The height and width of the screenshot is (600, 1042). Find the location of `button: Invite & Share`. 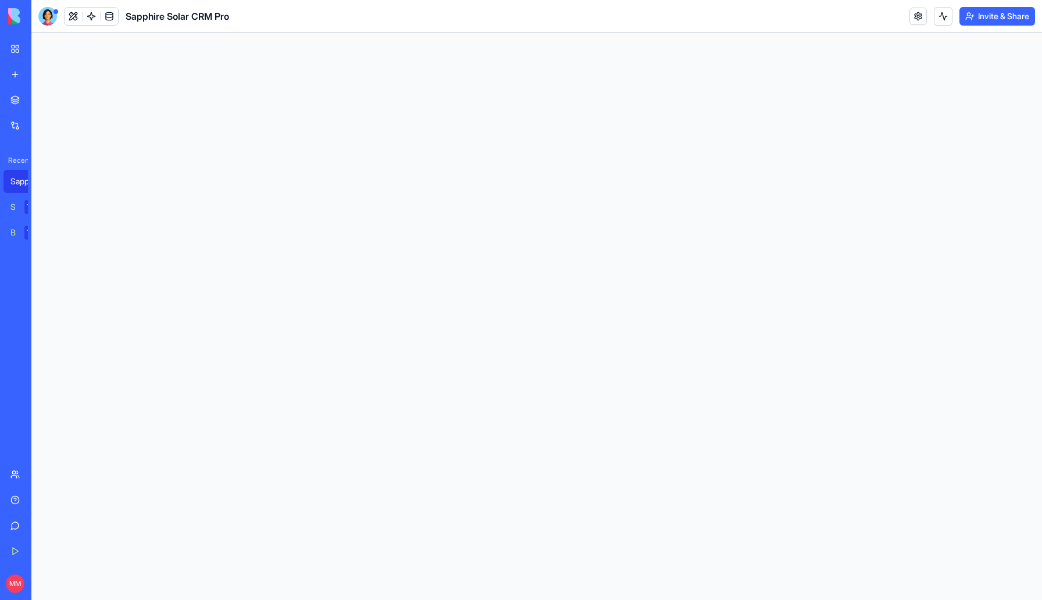

button: Invite & Share is located at coordinates (997, 16).